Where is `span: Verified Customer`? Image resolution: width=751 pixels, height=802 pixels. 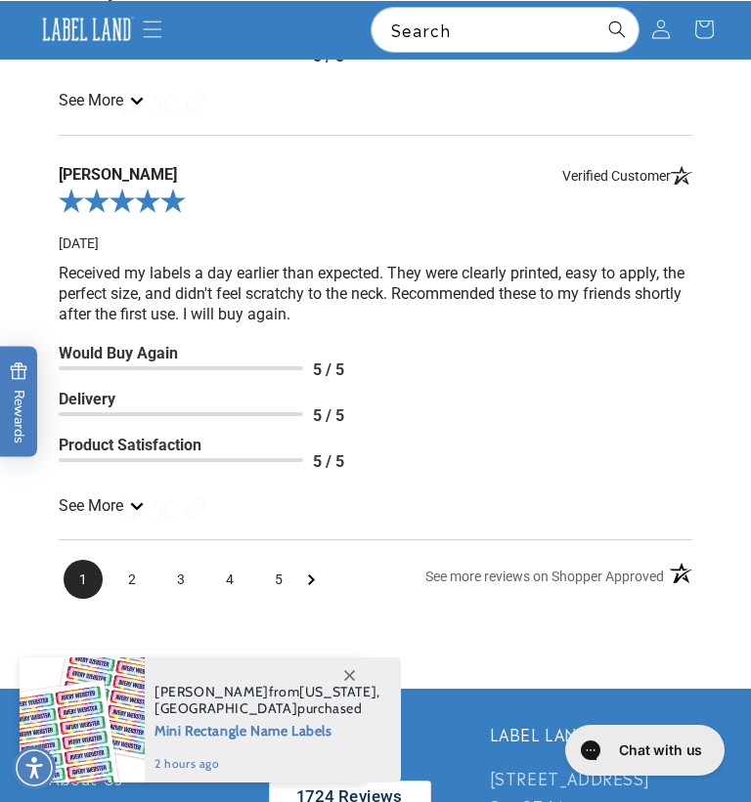
span: Verified Customer is located at coordinates (626, 175).